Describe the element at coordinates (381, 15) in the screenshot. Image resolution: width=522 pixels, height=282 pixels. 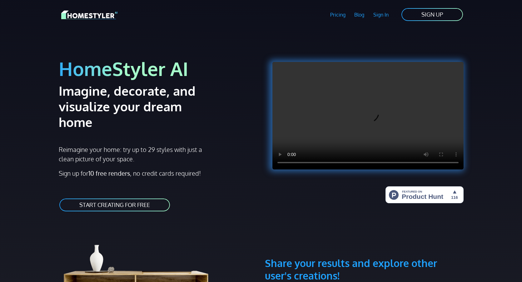
I see `a: Sign In` at that location.